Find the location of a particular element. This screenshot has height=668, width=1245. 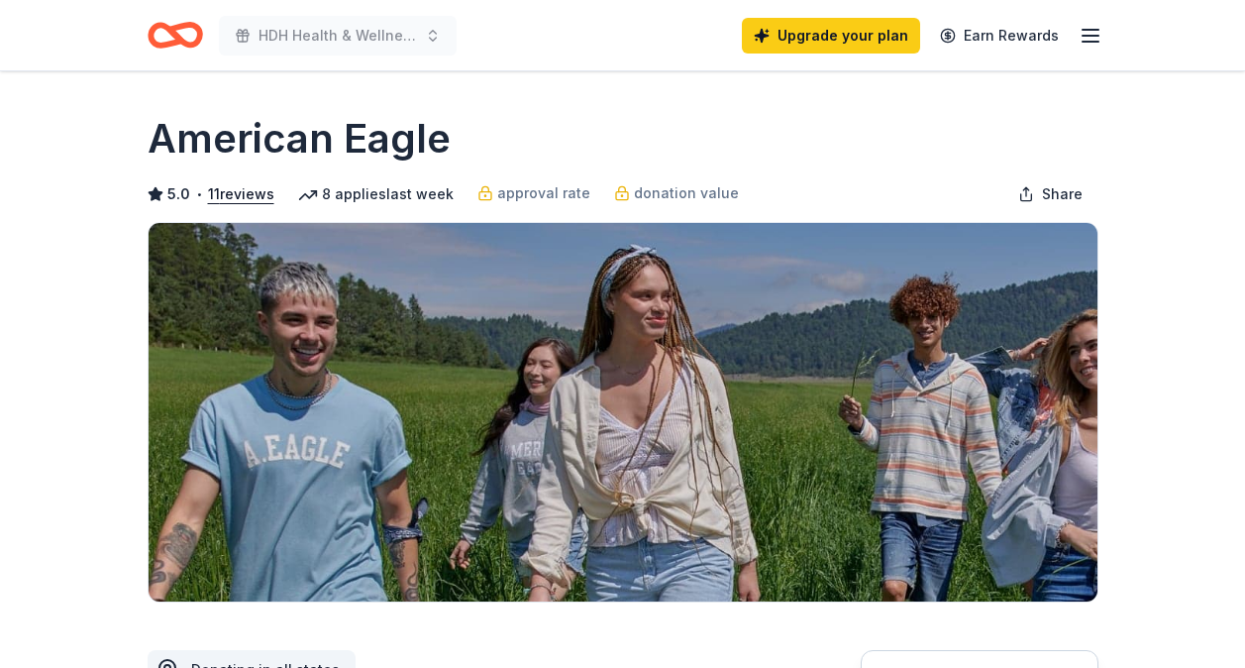

a: Home is located at coordinates (175, 35).